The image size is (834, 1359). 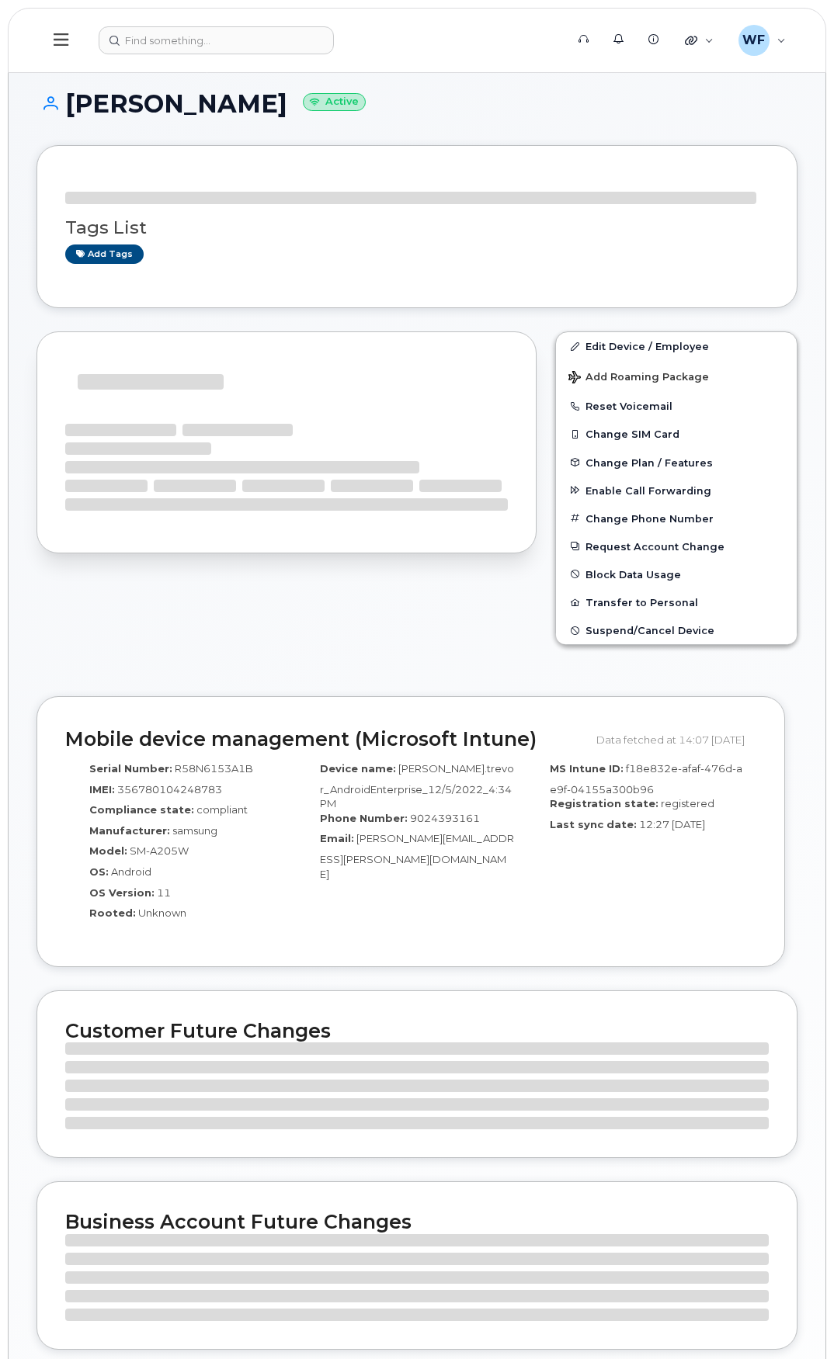 I want to click on label: Rooted:, so click(x=113, y=913).